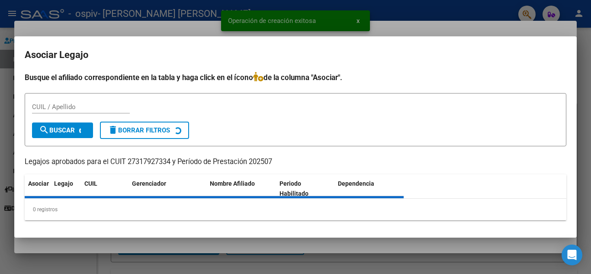 Image resolution: width=591 pixels, height=274 pixels. What do you see at coordinates (241, 189) in the screenshot?
I see `datatable-header-cell: Nombre Afiliado` at bounding box center [241, 189].